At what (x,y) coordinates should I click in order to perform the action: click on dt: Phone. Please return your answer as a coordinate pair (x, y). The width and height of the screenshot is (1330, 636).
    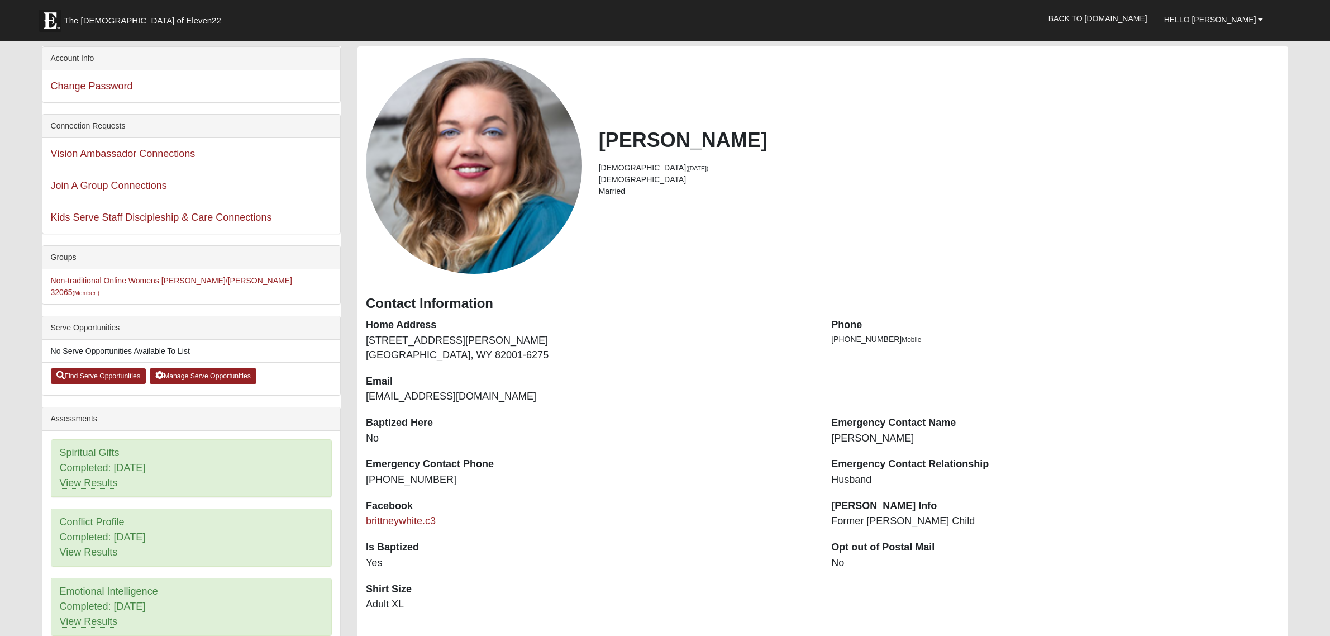
    Looking at the image, I should click on (1055, 325).